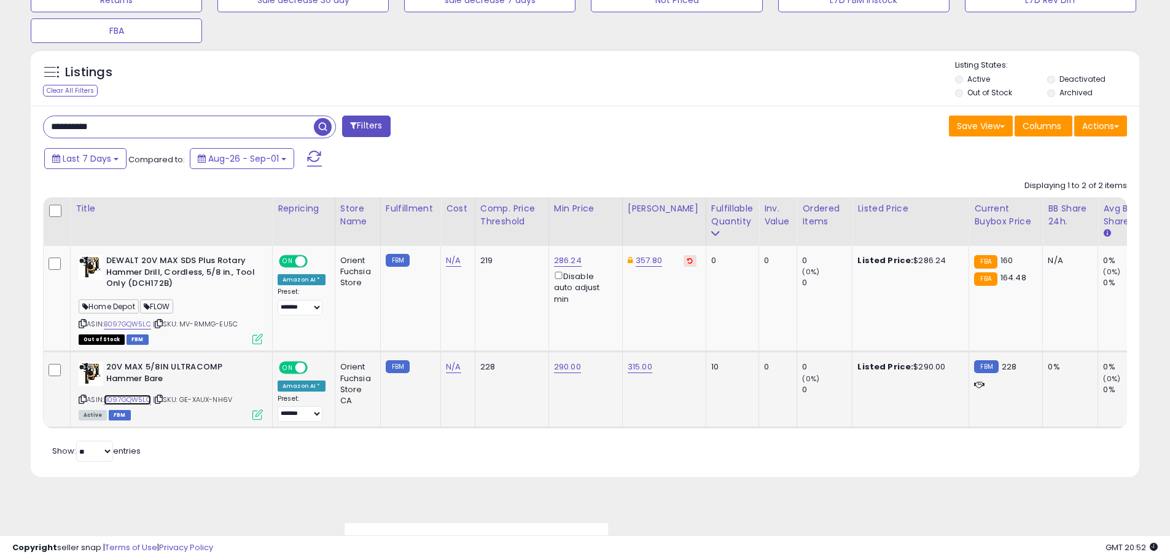 This screenshot has height=560, width=1170. I want to click on span: 228, so click(1009, 366).